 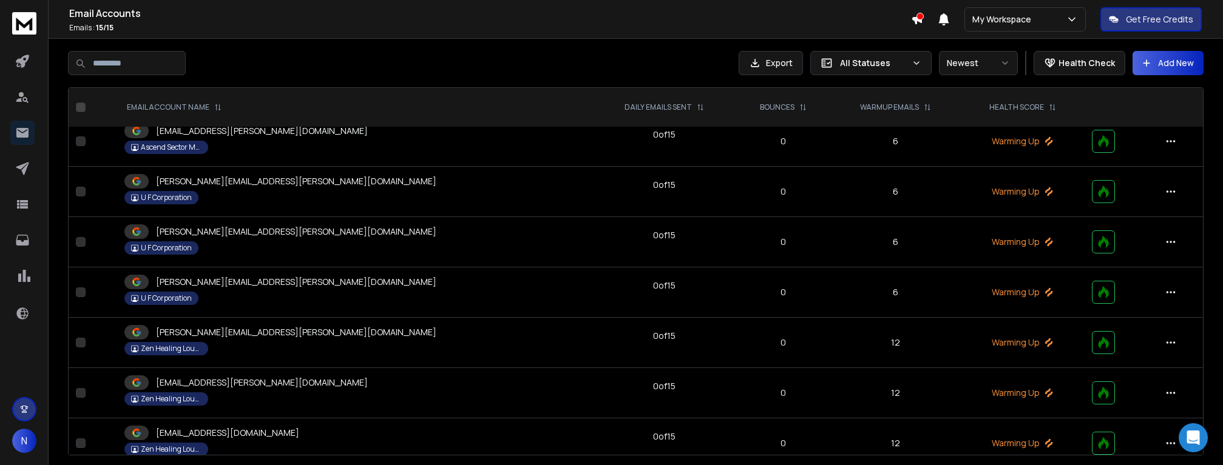 What do you see at coordinates (1016, 107) in the screenshot?
I see `p: HEALTH SCORE` at bounding box center [1016, 107].